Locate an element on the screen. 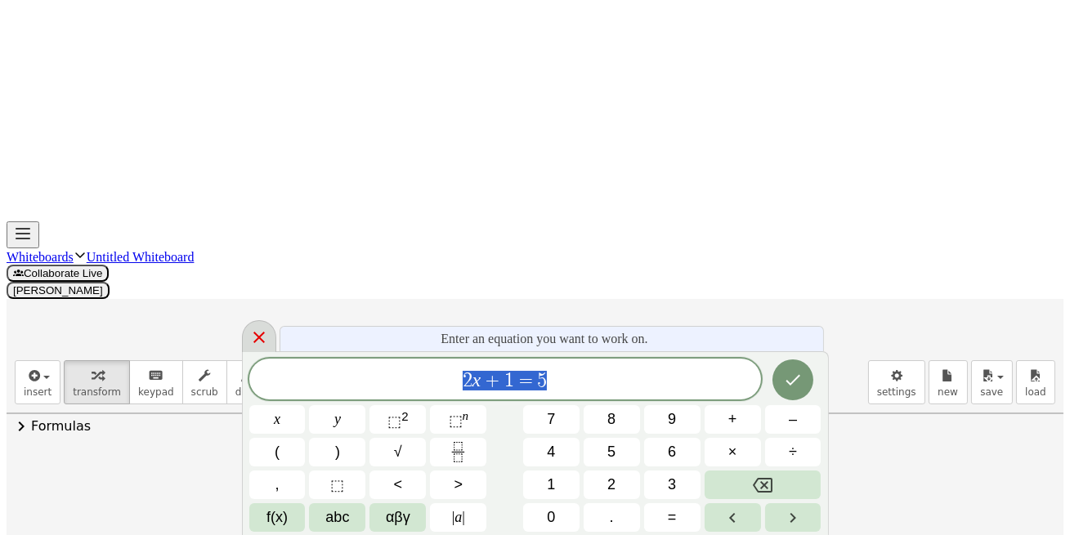 This screenshot has height=535, width=1070. span: 8 is located at coordinates (611, 419).